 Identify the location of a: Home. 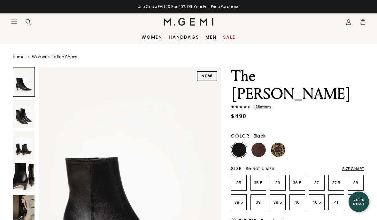
(19, 57).